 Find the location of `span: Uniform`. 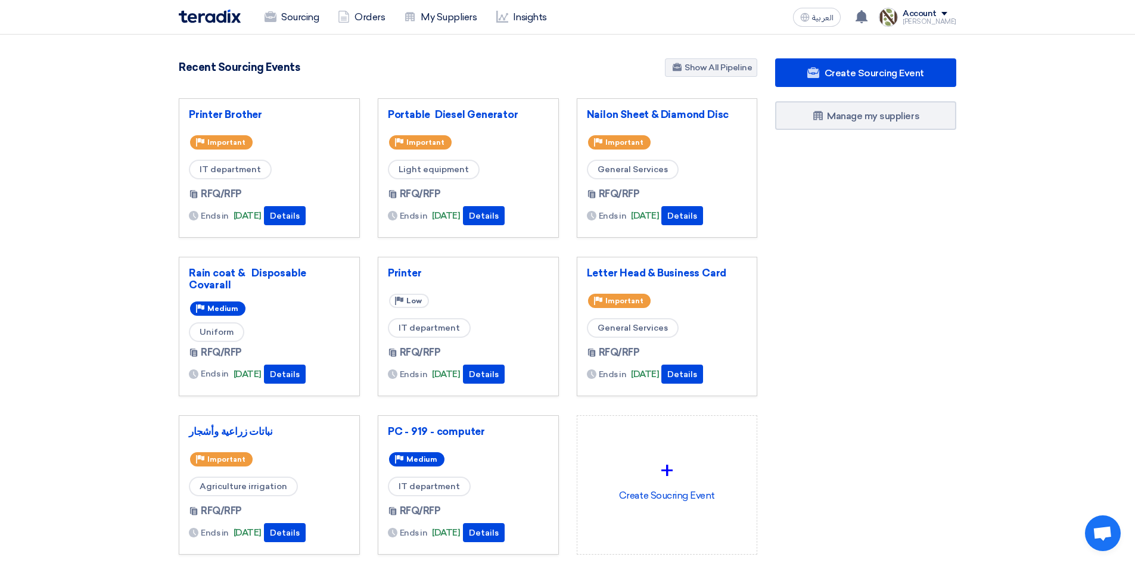

span: Uniform is located at coordinates (216, 332).